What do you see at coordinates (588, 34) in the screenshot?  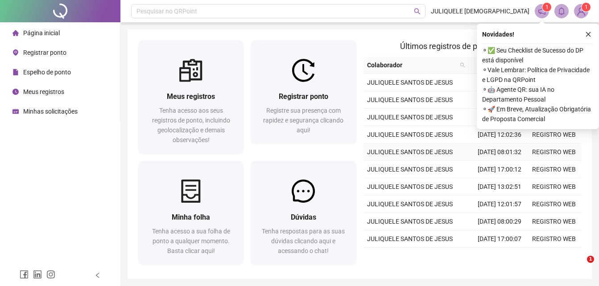 I see `span: close` at bounding box center [588, 34].